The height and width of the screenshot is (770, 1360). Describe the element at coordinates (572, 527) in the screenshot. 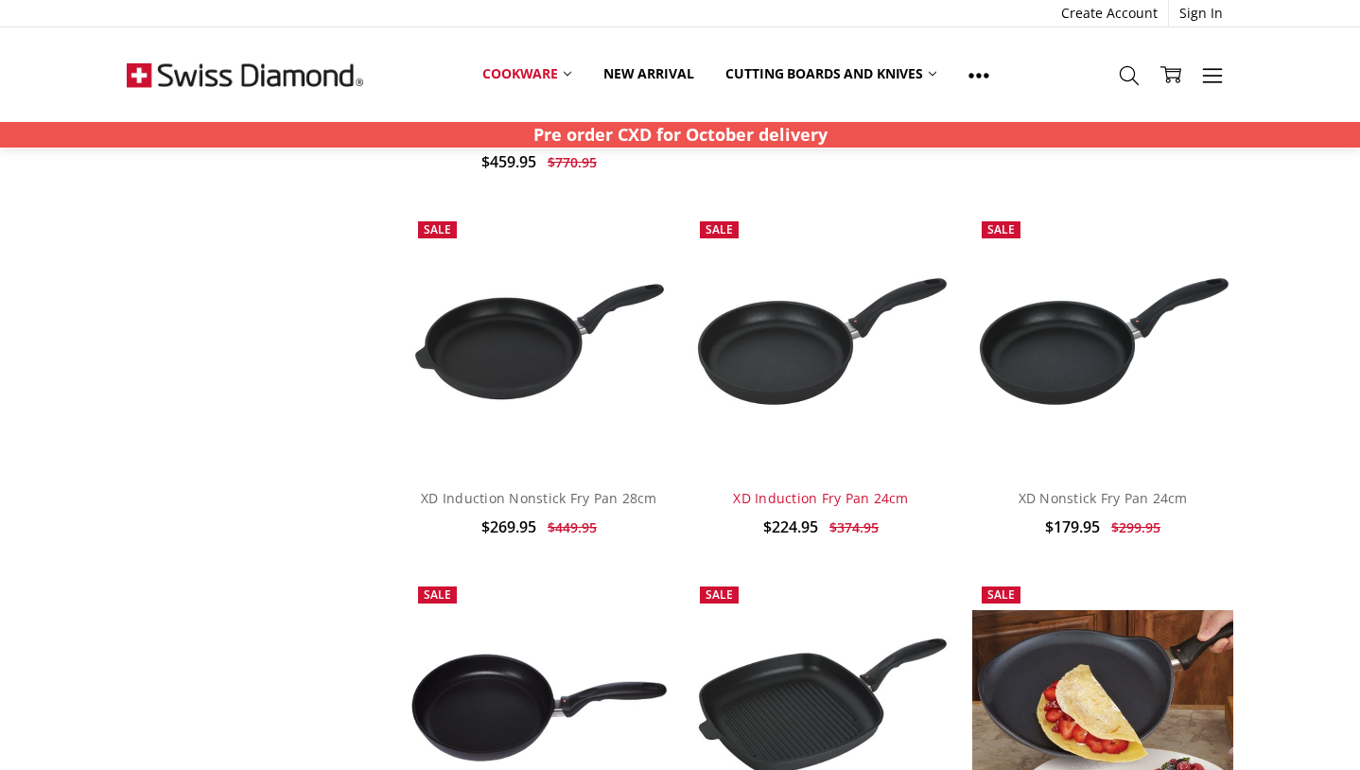

I see `span: $449.95` at that location.